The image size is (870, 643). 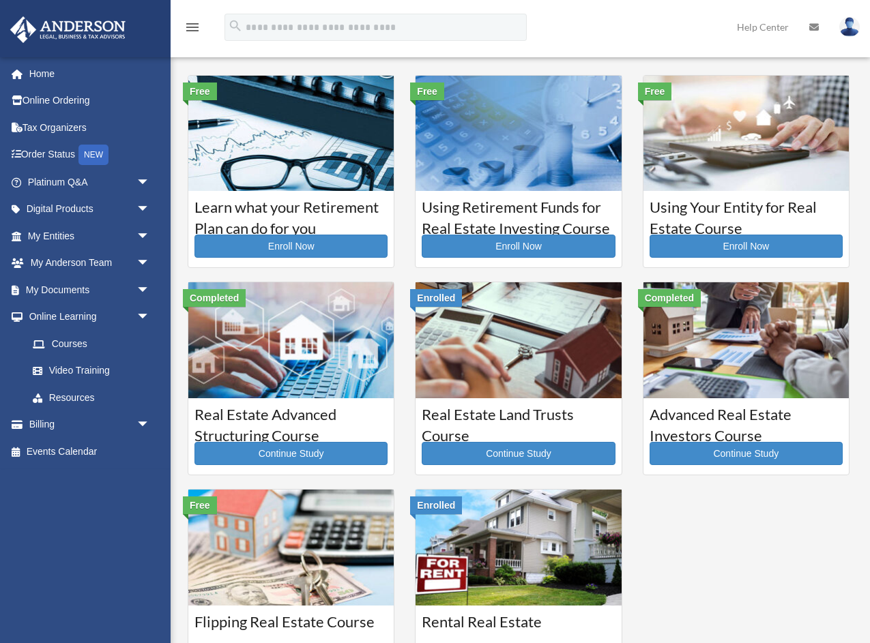 I want to click on a: Online Learningarrow_drop_down, so click(x=90, y=317).